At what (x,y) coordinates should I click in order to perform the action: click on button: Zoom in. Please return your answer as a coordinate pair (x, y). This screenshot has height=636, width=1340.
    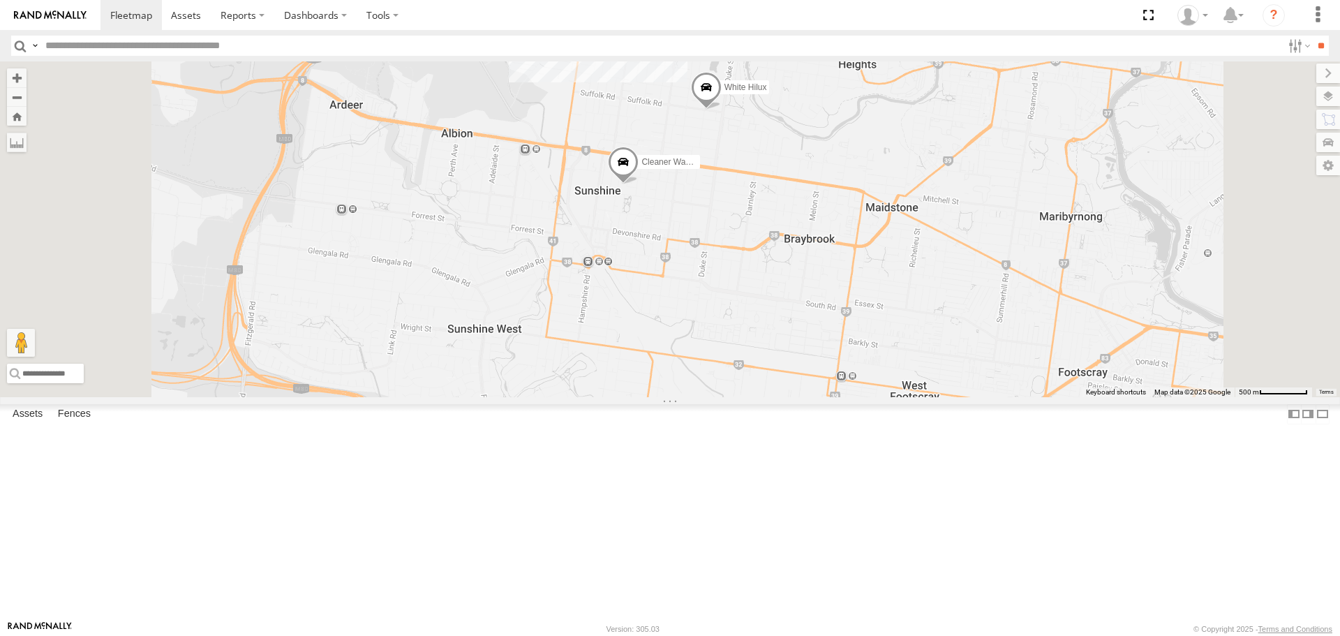
    Looking at the image, I should click on (17, 77).